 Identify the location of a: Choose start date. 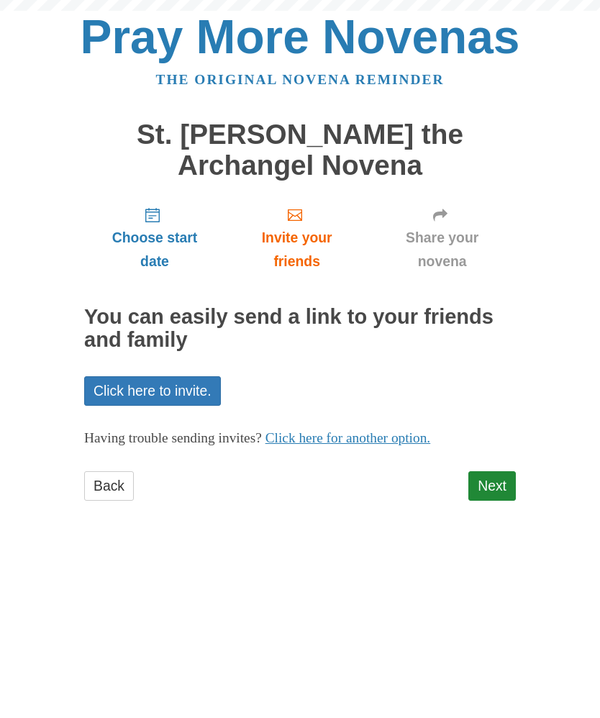
(155, 237).